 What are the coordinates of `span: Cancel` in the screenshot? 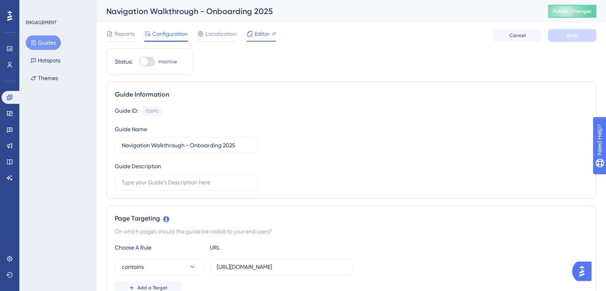 It's located at (517, 35).